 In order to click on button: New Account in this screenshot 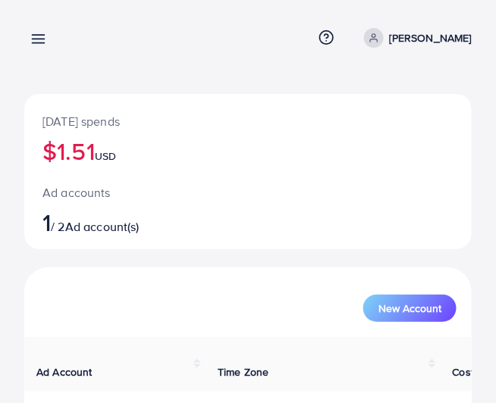, I will do `click(410, 309)`.